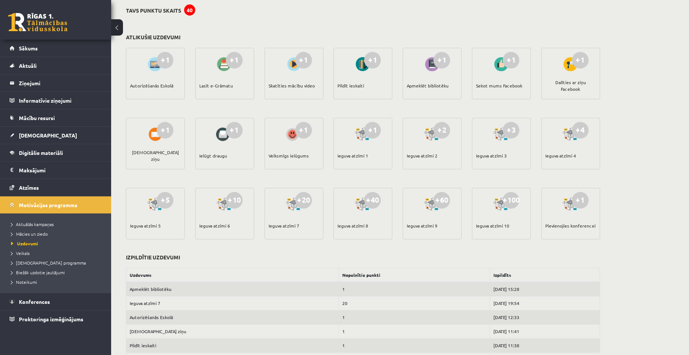 Image resolution: width=689 pixels, height=355 pixels. Describe the element at coordinates (57, 272) in the screenshot. I see `a: Biežāk uzdotie jautājumi` at that location.